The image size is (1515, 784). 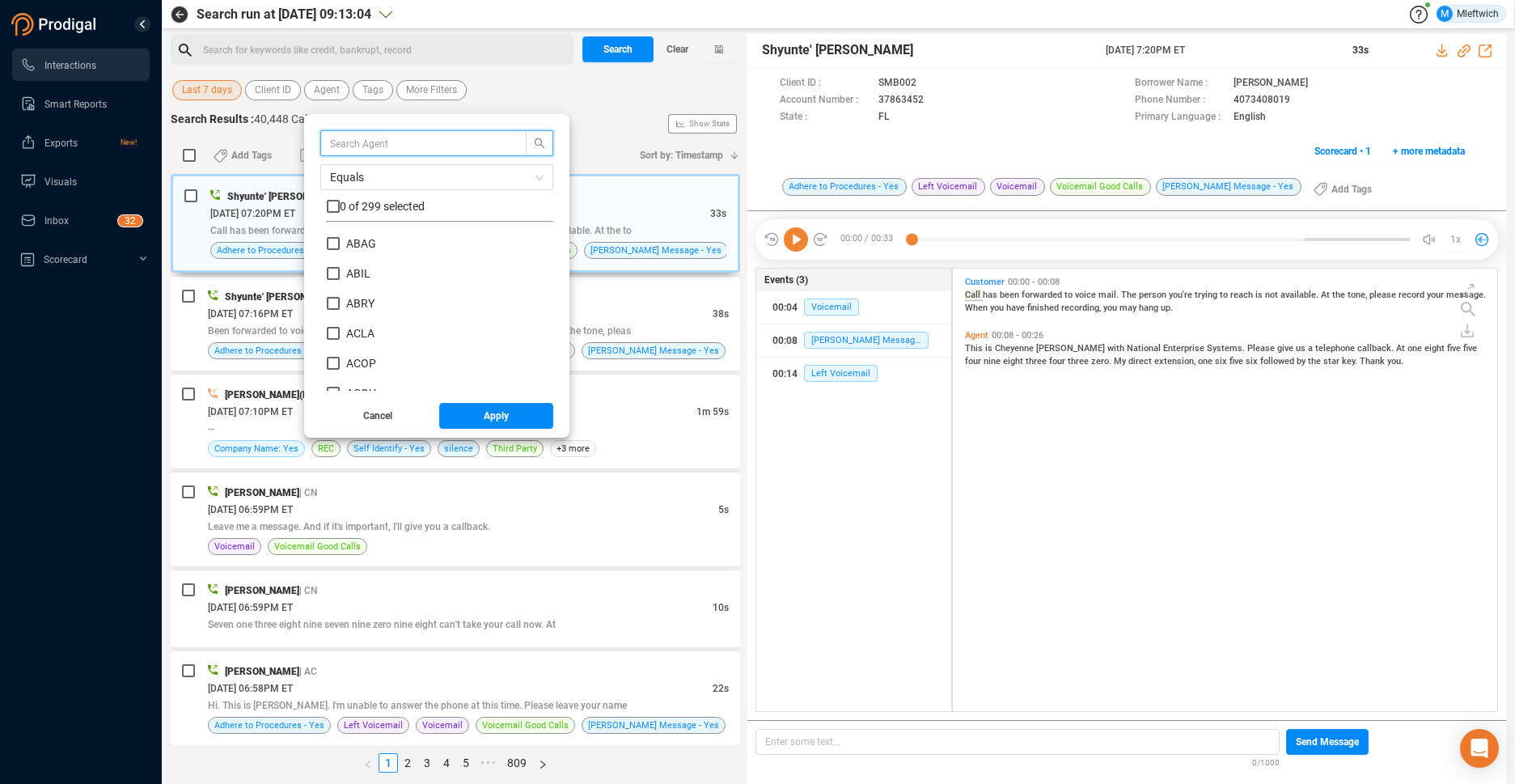 What do you see at coordinates (702, 124) in the screenshot?
I see `button: Show Stats` at bounding box center [702, 124].